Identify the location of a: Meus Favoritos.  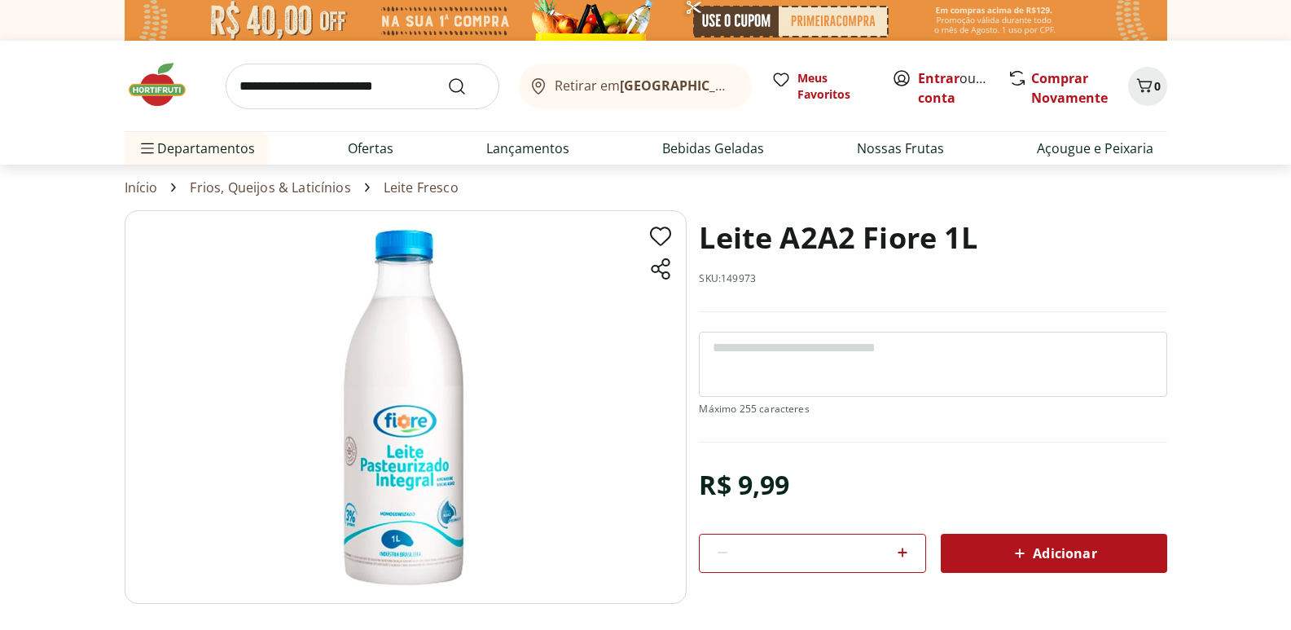
(822, 86).